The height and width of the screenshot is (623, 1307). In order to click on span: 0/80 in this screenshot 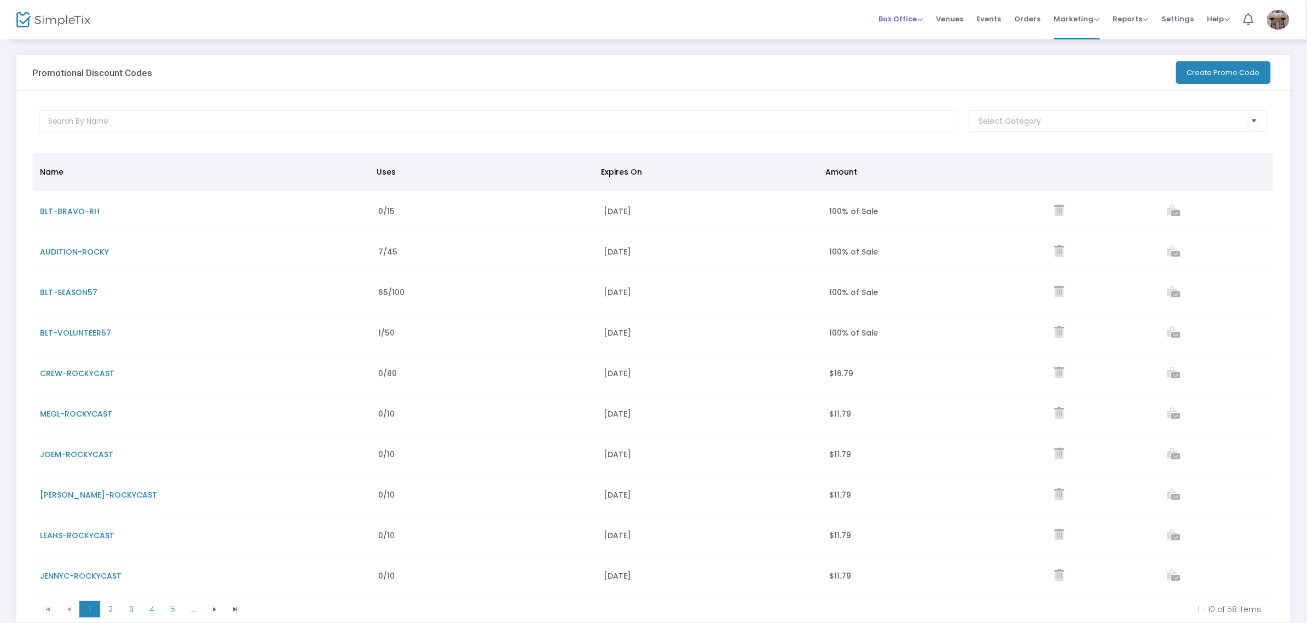, I will do `click(387, 373)`.